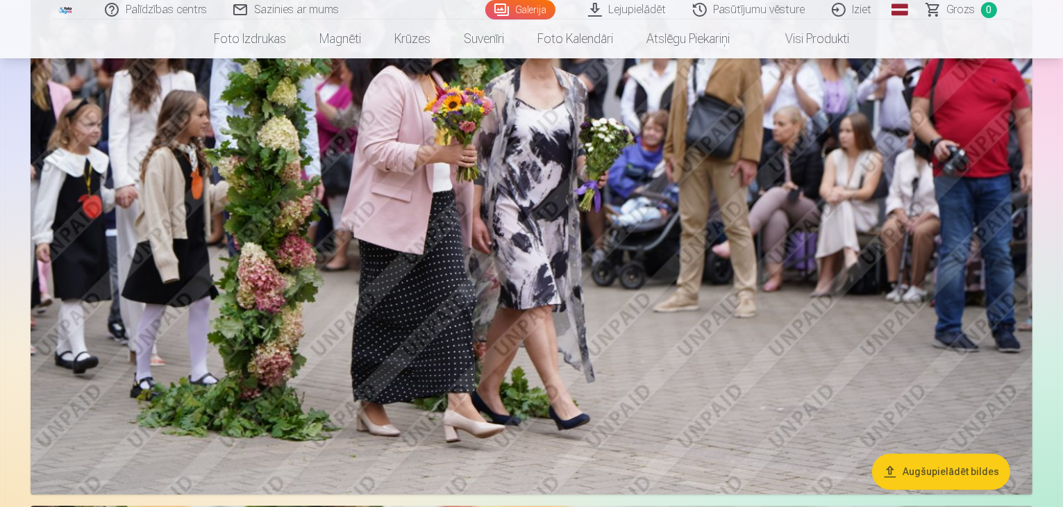 The width and height of the screenshot is (1063, 507). I want to click on a: Krūzes, so click(412, 39).